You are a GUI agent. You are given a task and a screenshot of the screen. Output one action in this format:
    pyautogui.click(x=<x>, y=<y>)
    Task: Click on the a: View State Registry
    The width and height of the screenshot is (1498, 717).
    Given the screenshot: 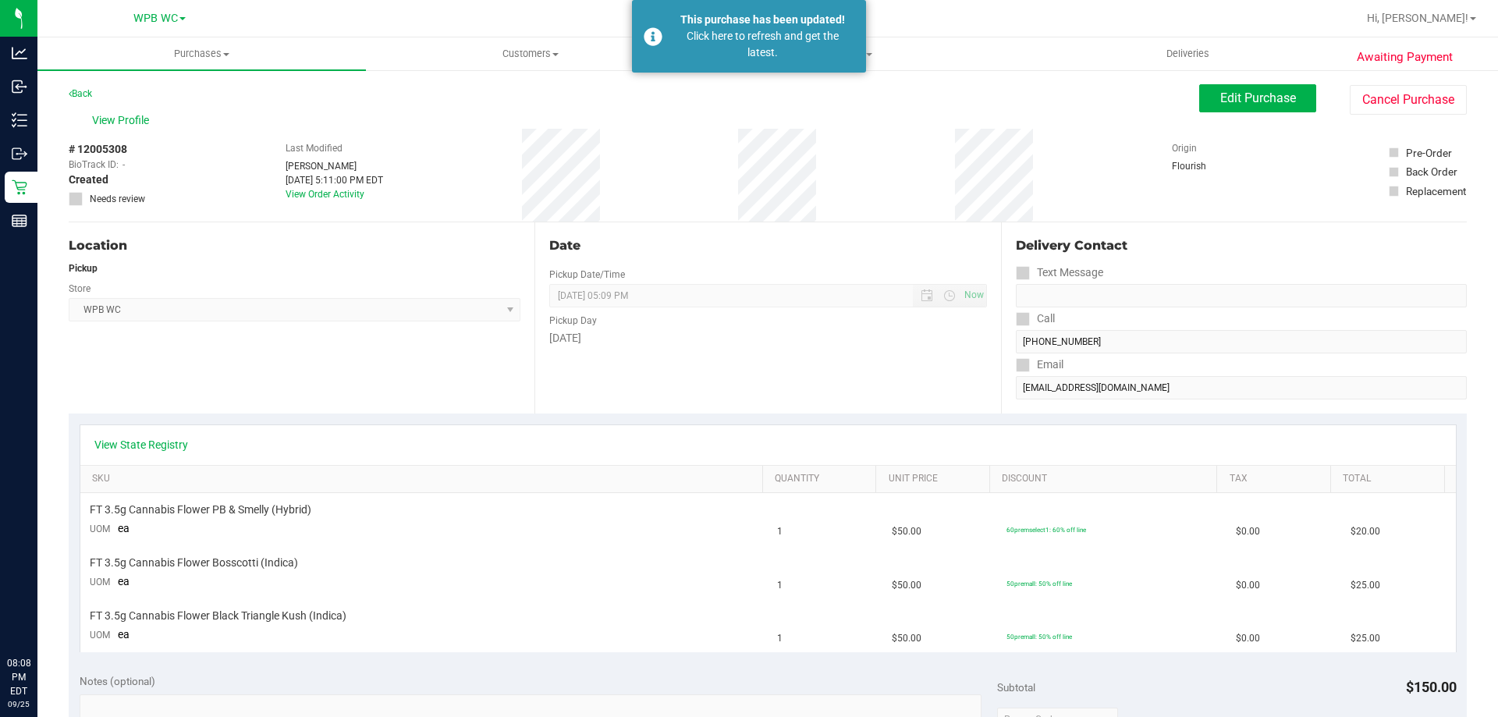 What is the action you would take?
    pyautogui.click(x=141, y=445)
    